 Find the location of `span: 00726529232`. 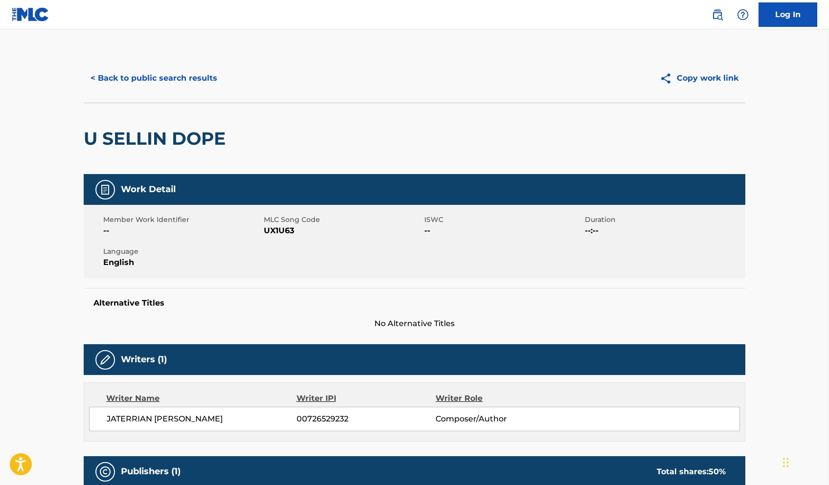

span: 00726529232 is located at coordinates (366, 419).